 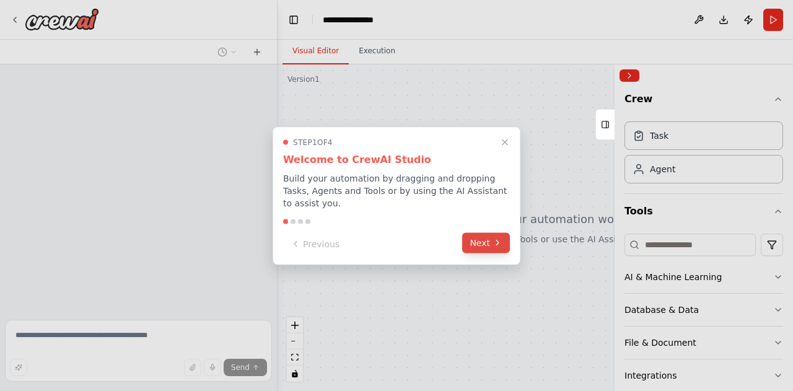 I want to click on p: Build your automation by dragging and dropping Tasks, Agents and Tools or by using the AI Assista..., so click(x=396, y=190).